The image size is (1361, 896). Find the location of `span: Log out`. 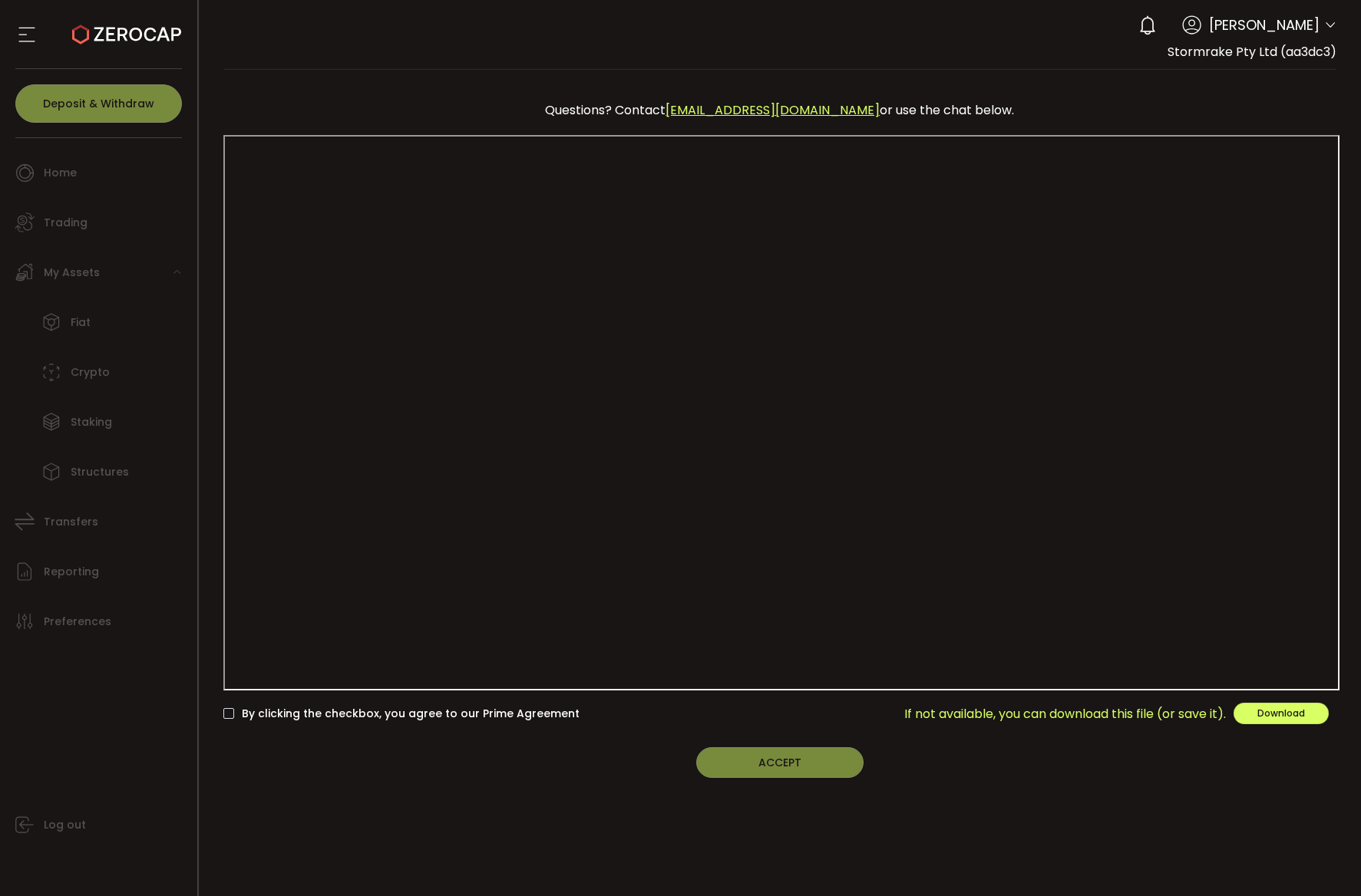

span: Log out is located at coordinates (64, 825).